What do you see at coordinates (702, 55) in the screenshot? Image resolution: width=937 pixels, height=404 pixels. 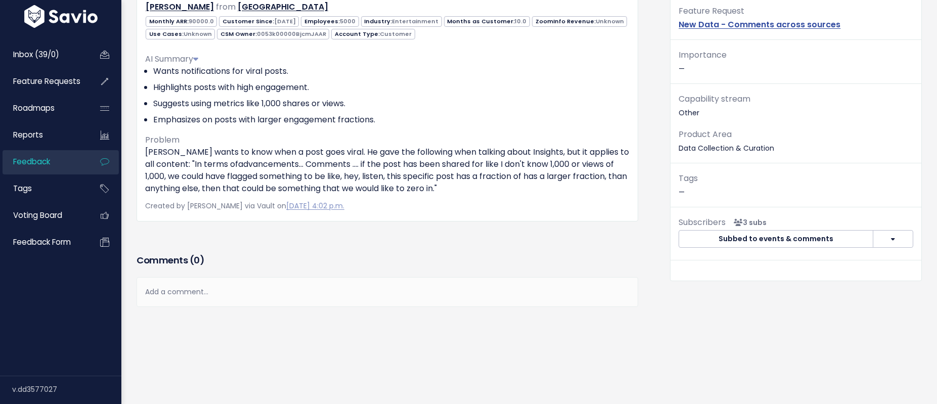 I see `span: Importance` at bounding box center [702, 55].